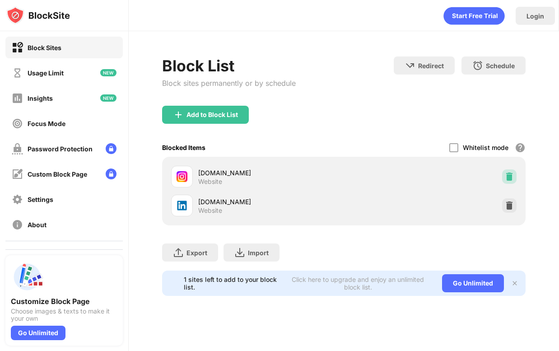 This screenshot has height=351, width=559. What do you see at coordinates (515, 283) in the screenshot?
I see `img: x-button.svg` at bounding box center [515, 283].